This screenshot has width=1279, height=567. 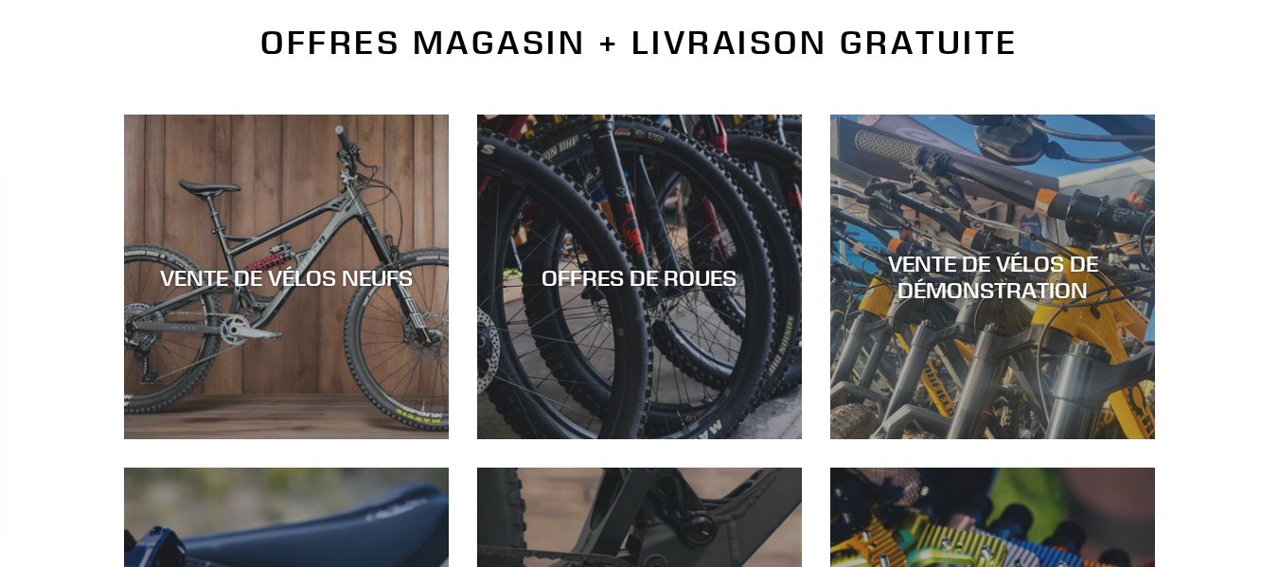 I want to click on font: OFFRES MAGASIN + LIVRAISON GRATUITE, so click(x=639, y=42).